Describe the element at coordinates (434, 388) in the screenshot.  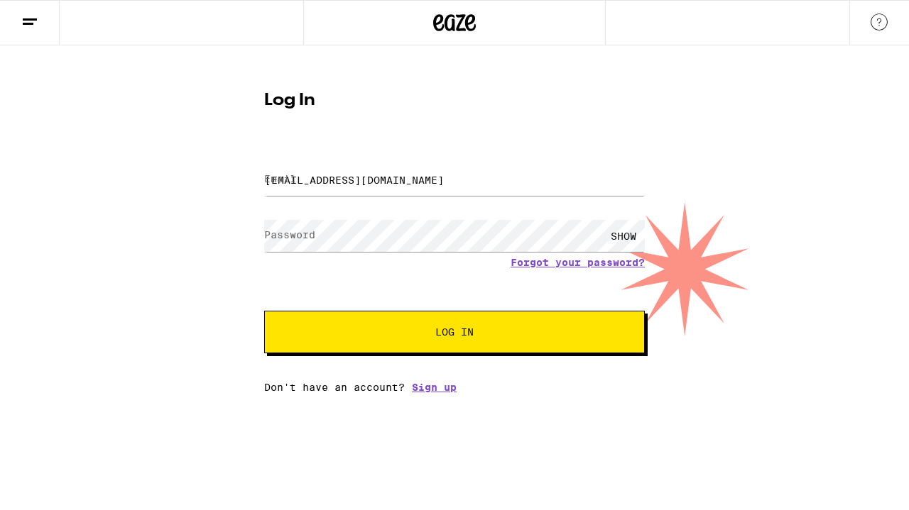
I see `a: Sign up` at that location.